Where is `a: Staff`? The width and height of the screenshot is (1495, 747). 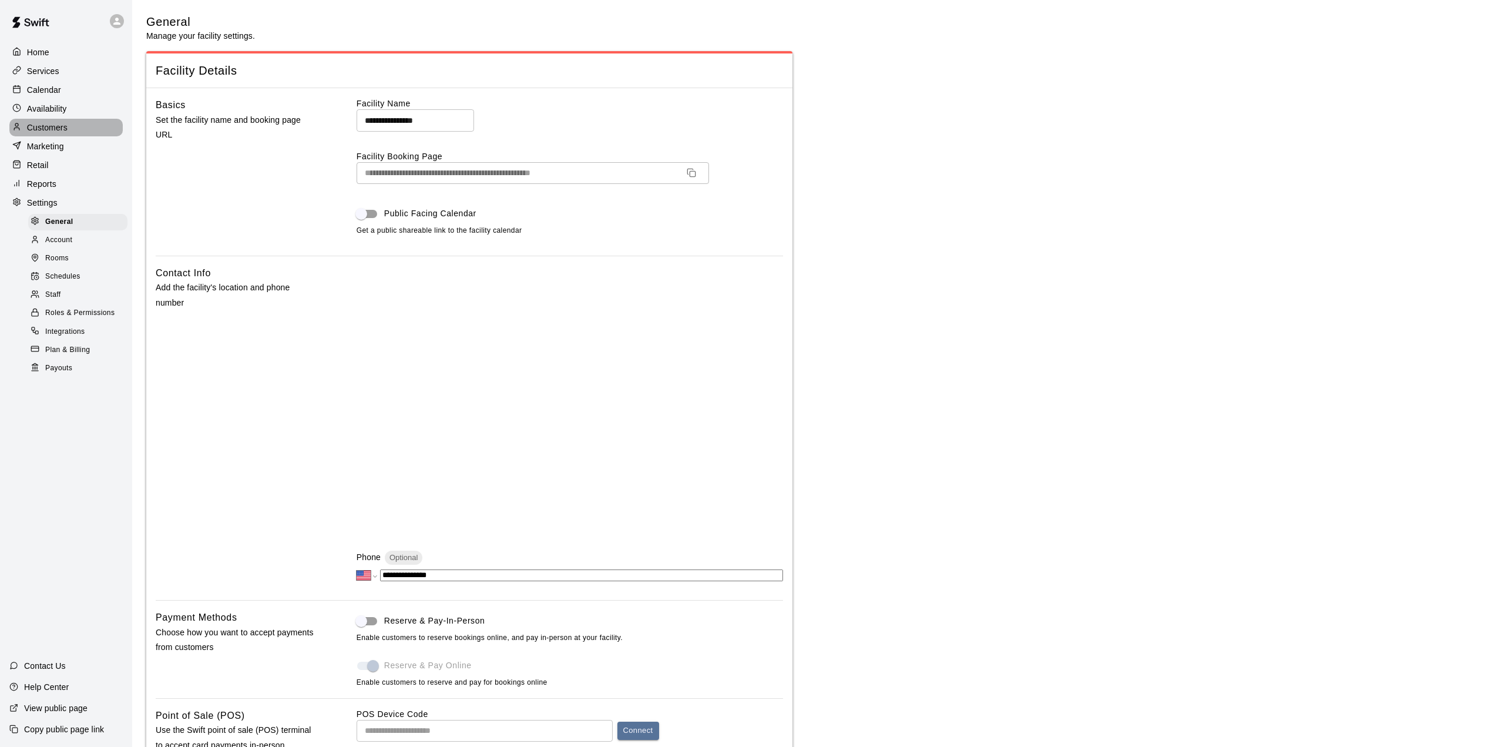 a: Staff is located at coordinates (80, 295).